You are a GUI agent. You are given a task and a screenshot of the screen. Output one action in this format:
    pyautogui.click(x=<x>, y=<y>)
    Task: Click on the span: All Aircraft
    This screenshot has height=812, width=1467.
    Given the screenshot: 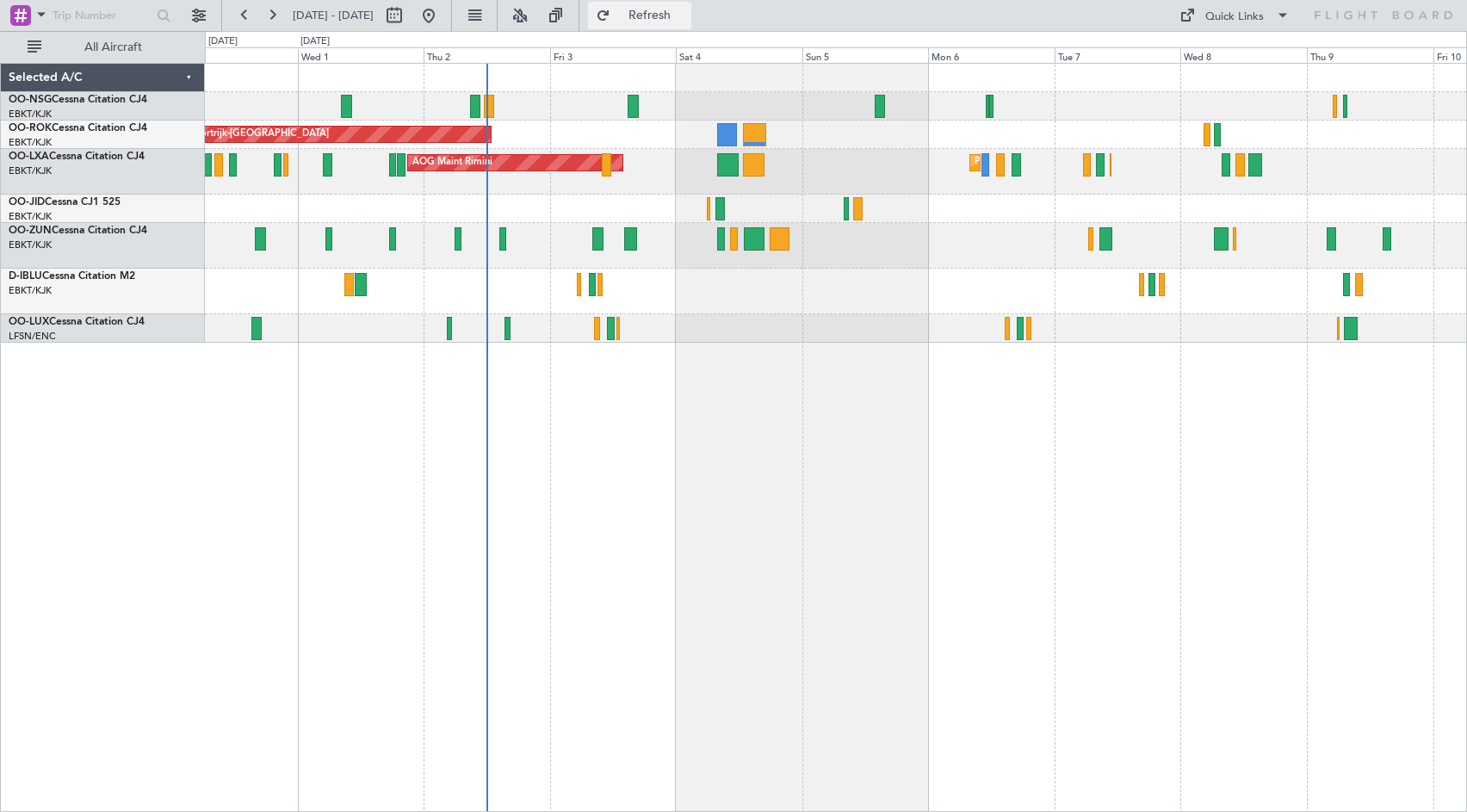 What is the action you would take?
    pyautogui.click(x=113, y=47)
    